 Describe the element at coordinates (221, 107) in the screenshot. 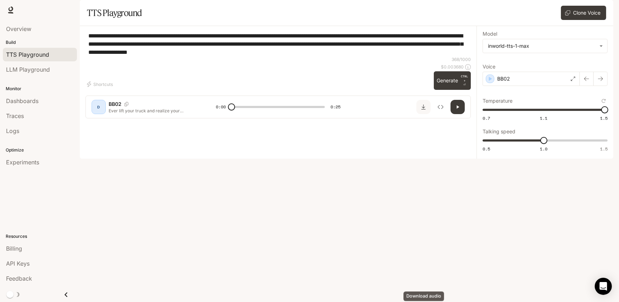

I see `span: 0:00` at that location.